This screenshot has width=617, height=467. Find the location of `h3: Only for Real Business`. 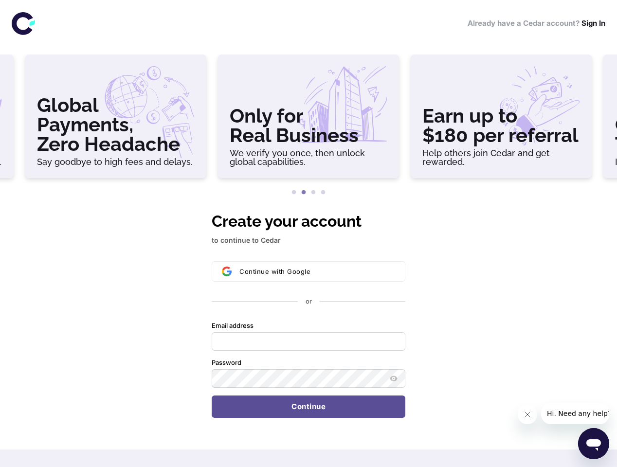

h3: Only for Real Business is located at coordinates (308, 125).